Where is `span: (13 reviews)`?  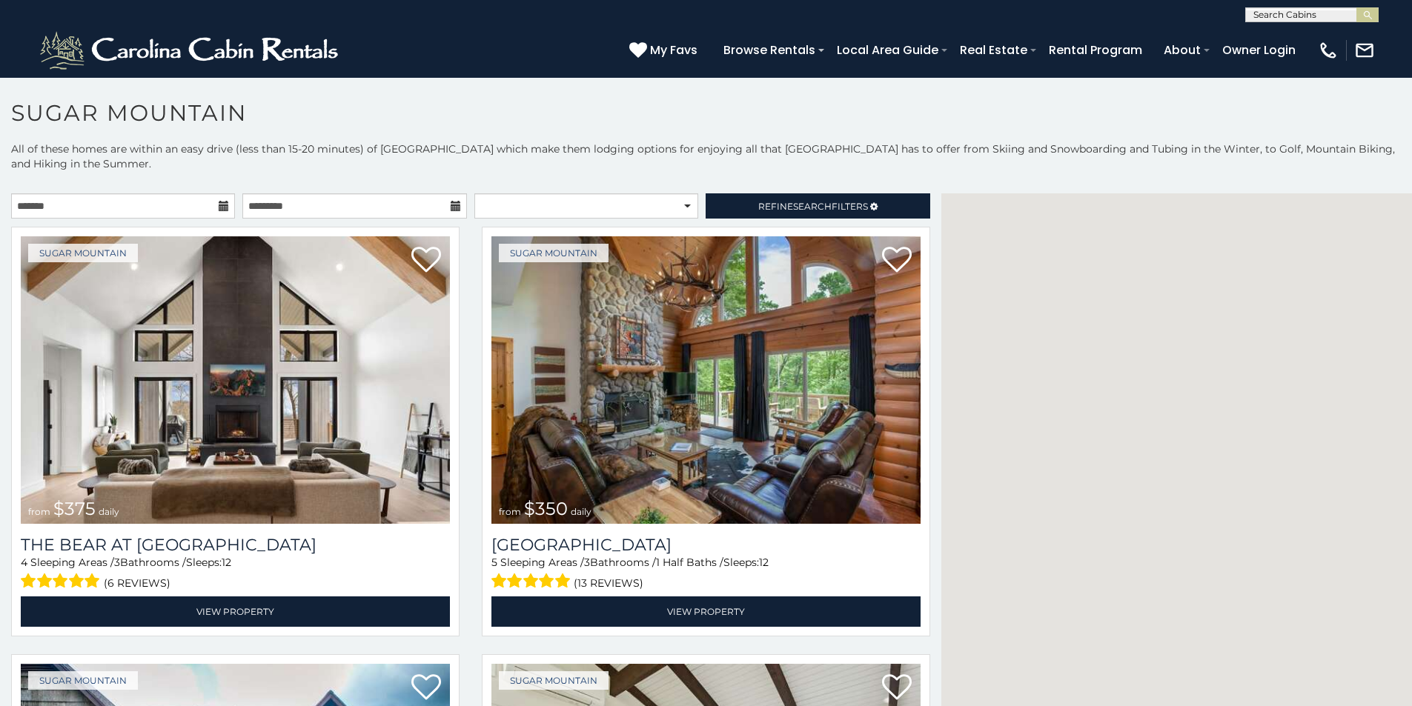
span: (13 reviews) is located at coordinates (608, 583).